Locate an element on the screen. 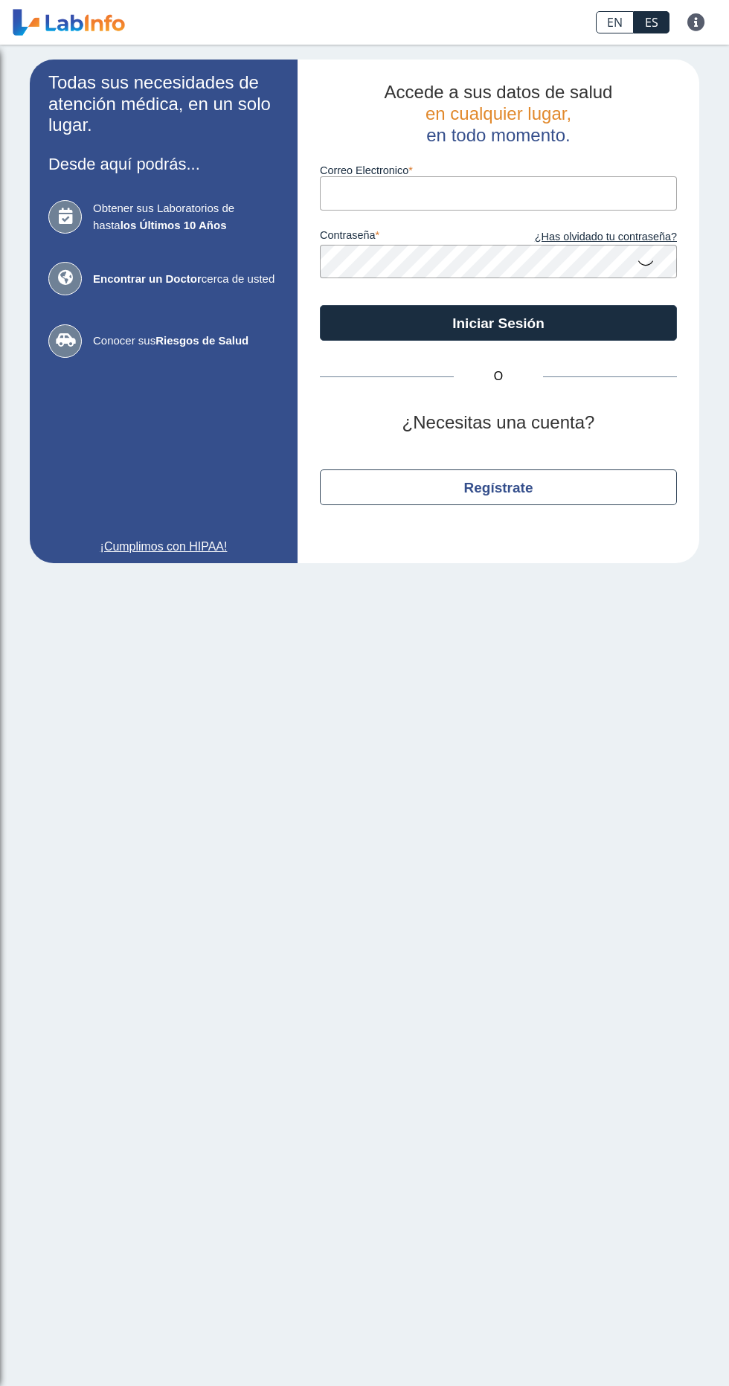  button: Regístrate is located at coordinates (499, 487).